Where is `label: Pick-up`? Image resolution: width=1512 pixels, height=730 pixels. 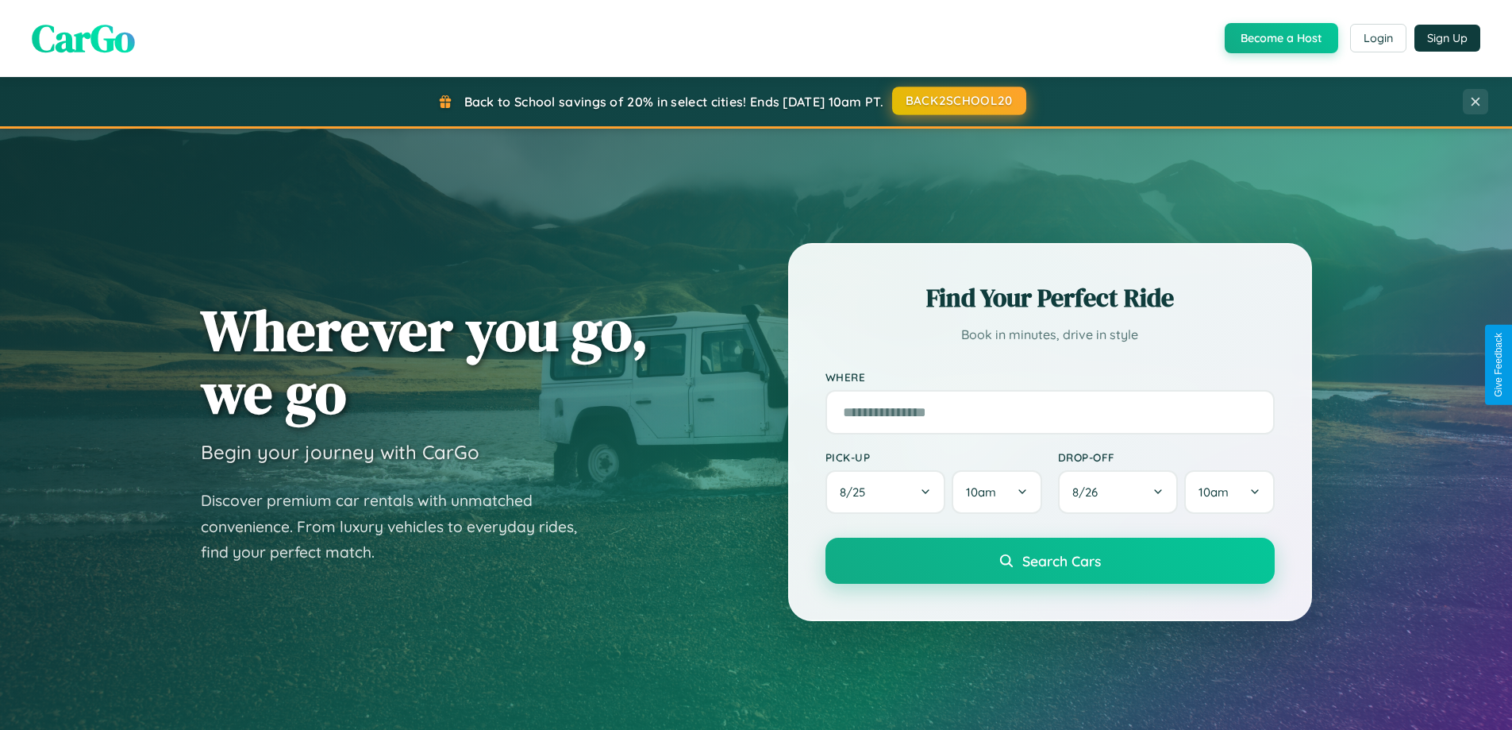
label: Pick-up is located at coordinates (934, 456).